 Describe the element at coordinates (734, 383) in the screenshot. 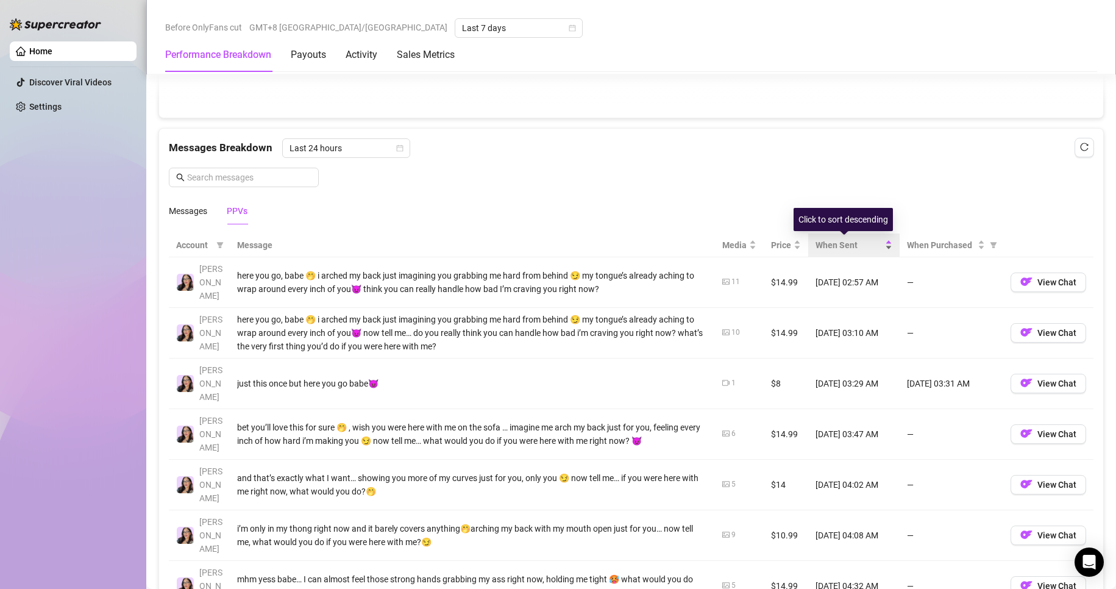

I see `div: 1` at that location.